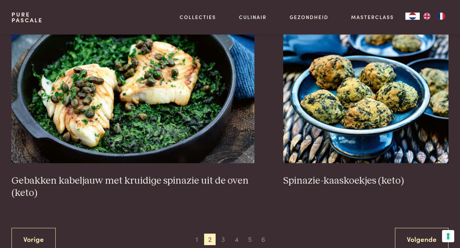 The height and width of the screenshot is (248, 460). What do you see at coordinates (250, 239) in the screenshot?
I see `span: 5` at bounding box center [250, 239].